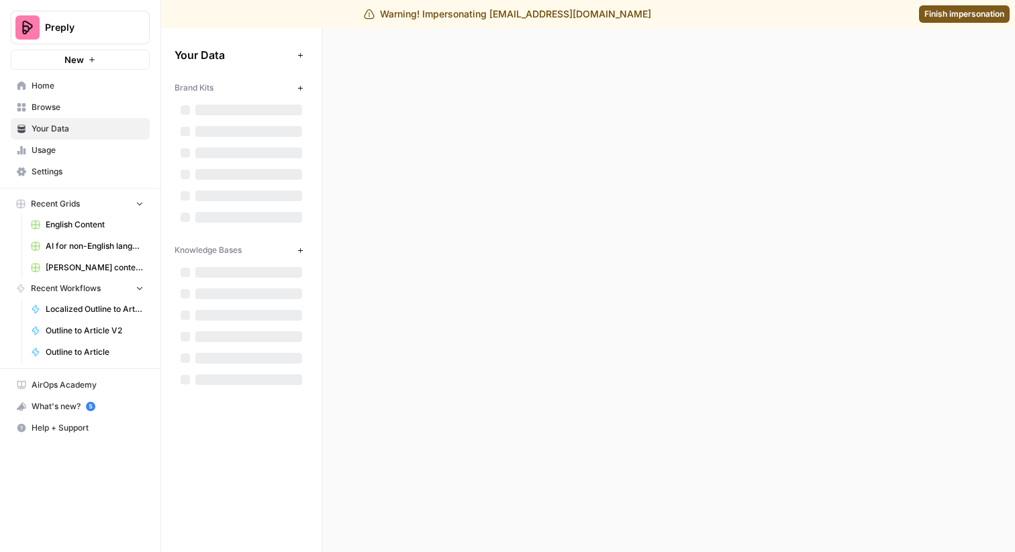 This screenshot has height=552, width=1015. I want to click on button: Recent Grids, so click(80, 204).